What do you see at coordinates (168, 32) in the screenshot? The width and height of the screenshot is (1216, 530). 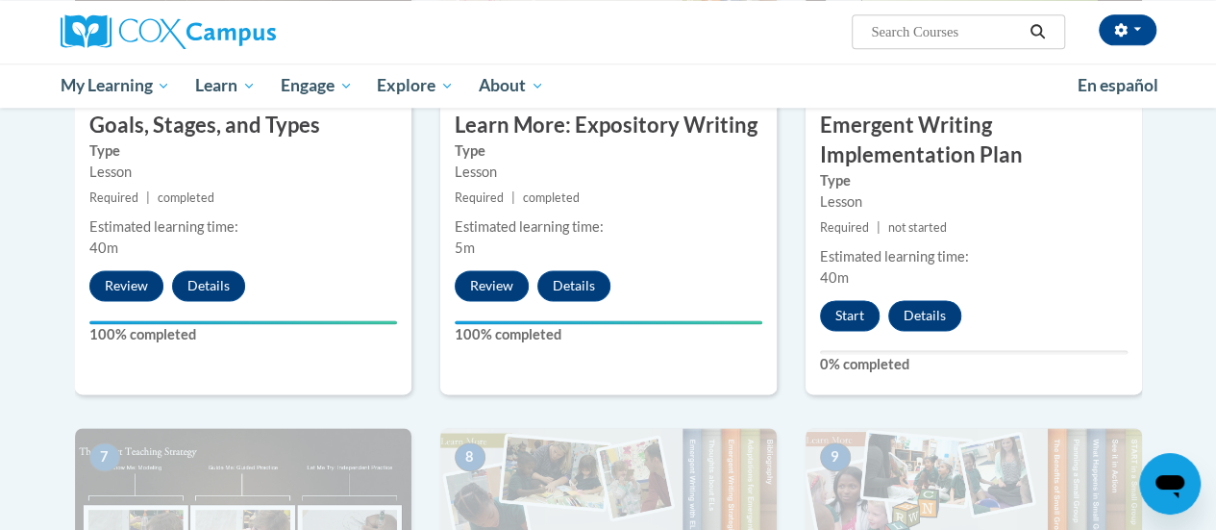 I see `img: Cox Campus` at bounding box center [168, 32].